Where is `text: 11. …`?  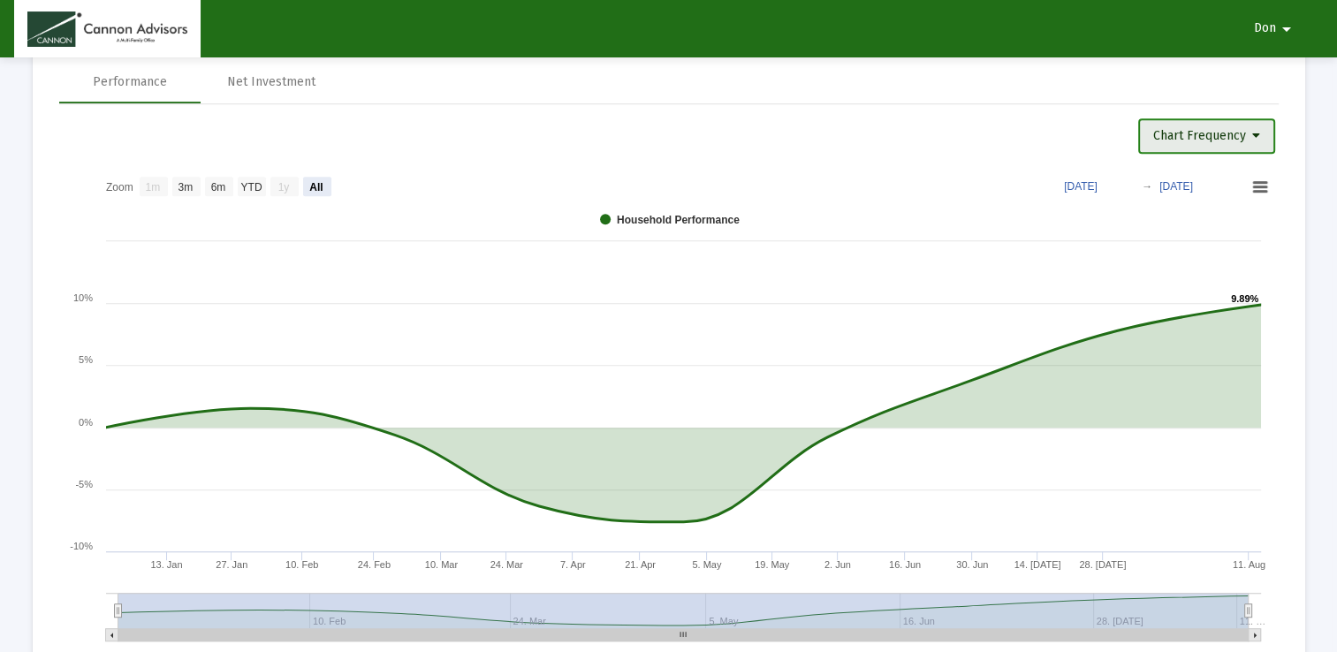
text: 11. … is located at coordinates (1252, 621).